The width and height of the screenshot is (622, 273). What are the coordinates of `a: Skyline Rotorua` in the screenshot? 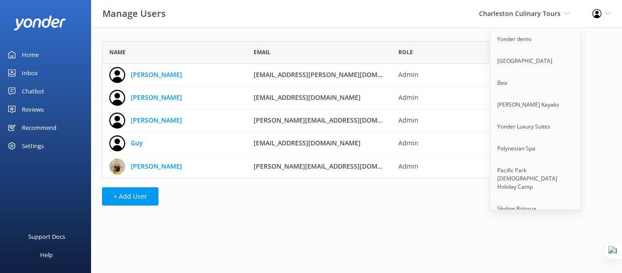 It's located at (536, 208).